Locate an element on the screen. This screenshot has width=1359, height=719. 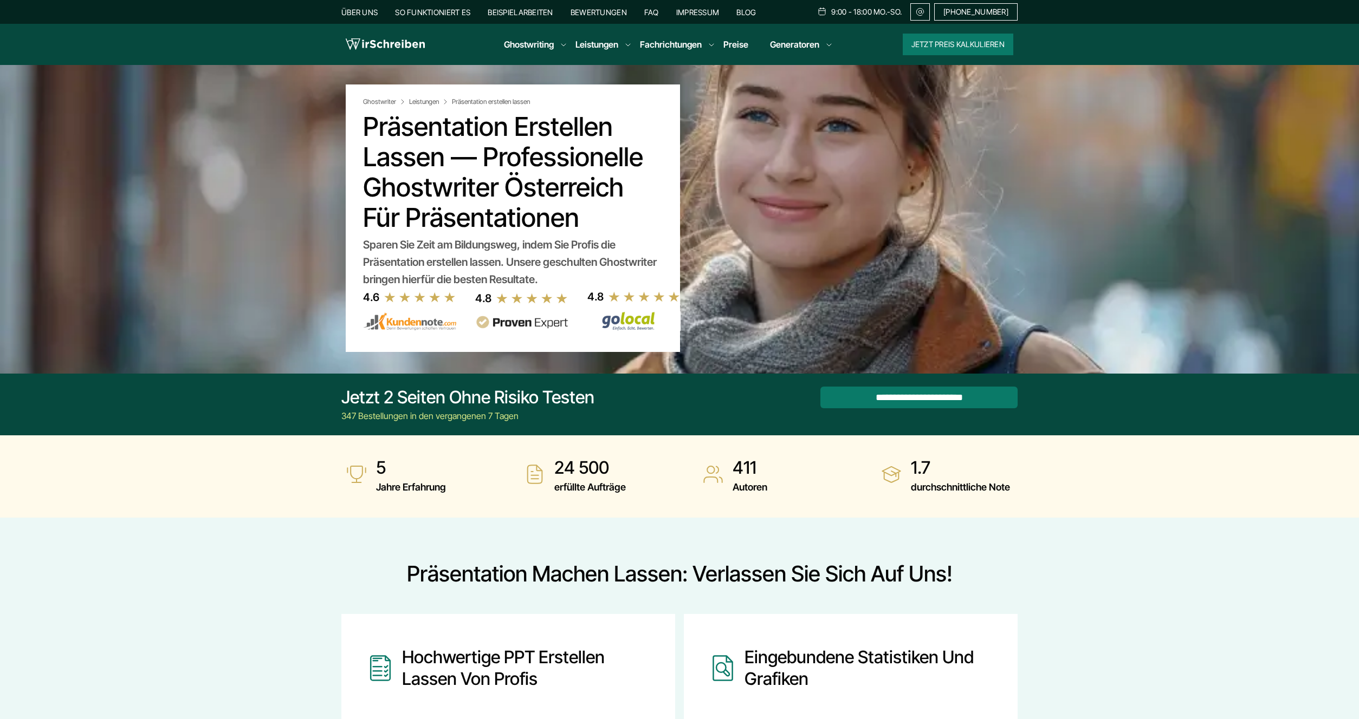
div: Hochwertige PPT erstellen lassen von Profis is located at coordinates (525, 668).